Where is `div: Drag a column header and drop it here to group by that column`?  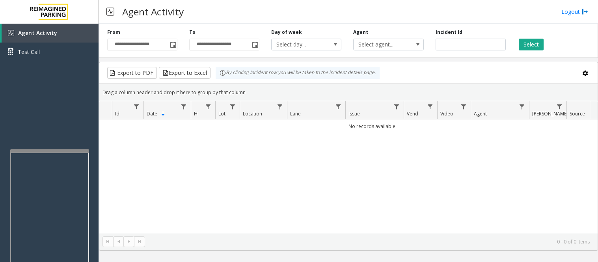 div: Drag a column header and drop it here to group by that column is located at coordinates (348, 92).